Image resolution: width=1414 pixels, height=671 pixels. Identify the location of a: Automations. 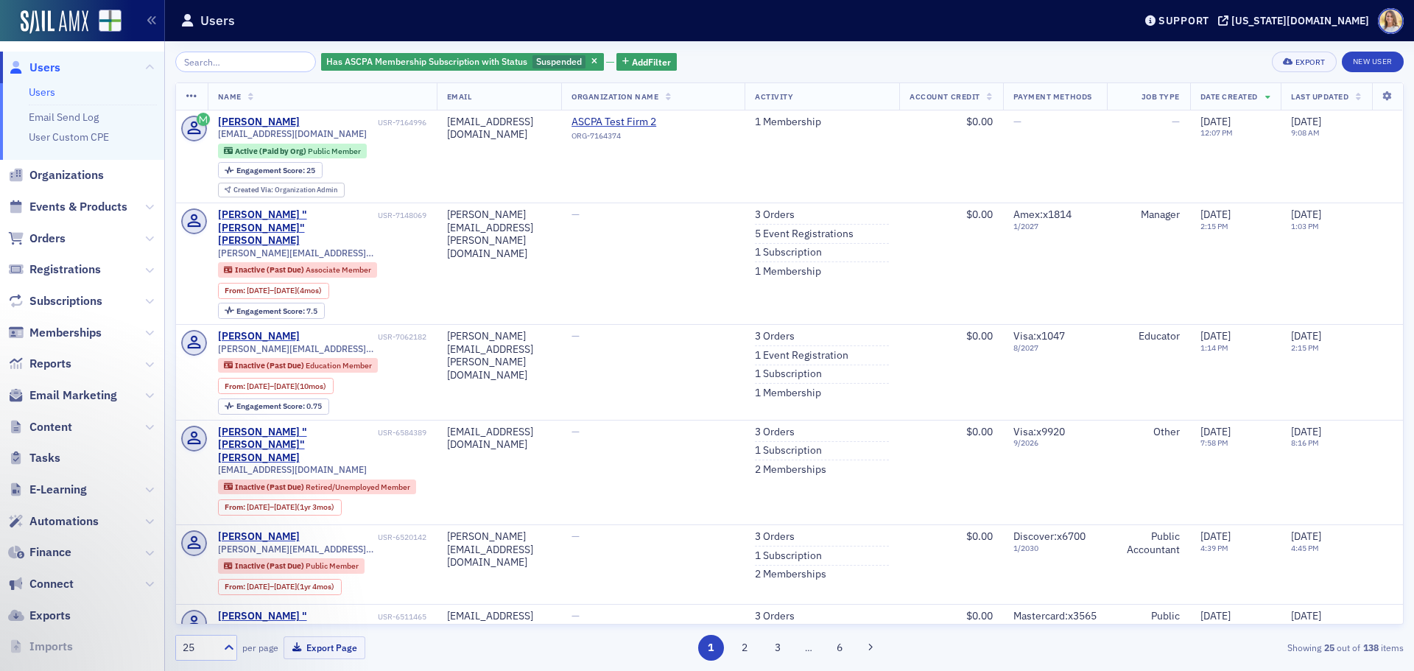
(53, 521).